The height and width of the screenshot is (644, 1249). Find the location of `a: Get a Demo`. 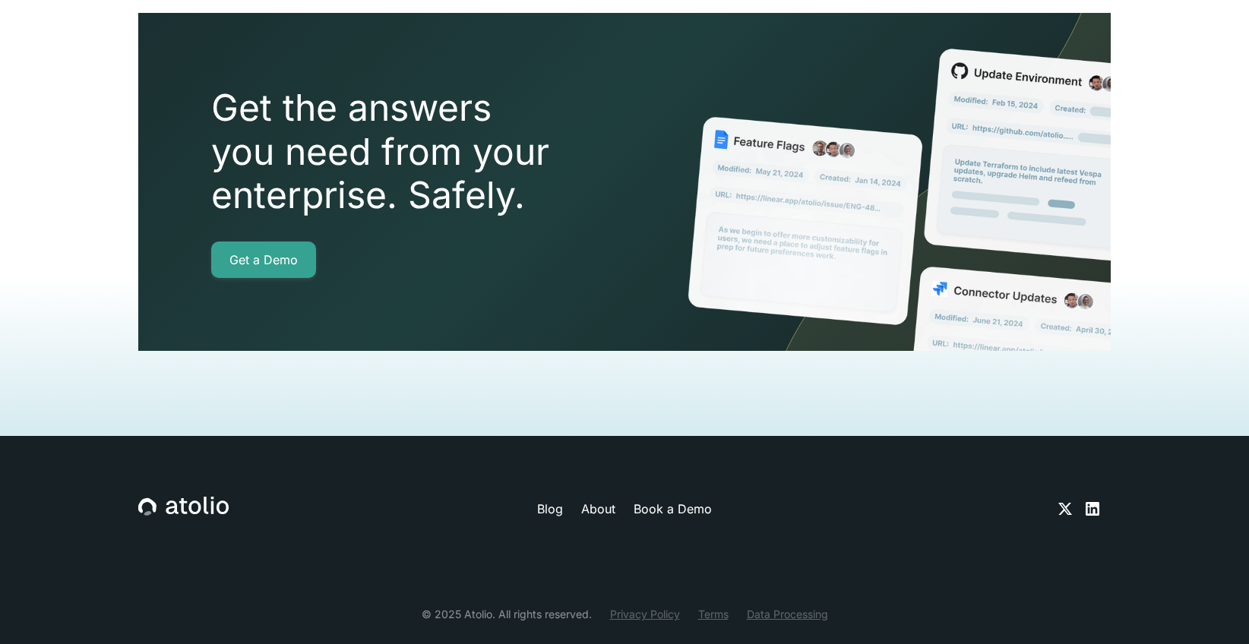

a: Get a Demo is located at coordinates (264, 260).